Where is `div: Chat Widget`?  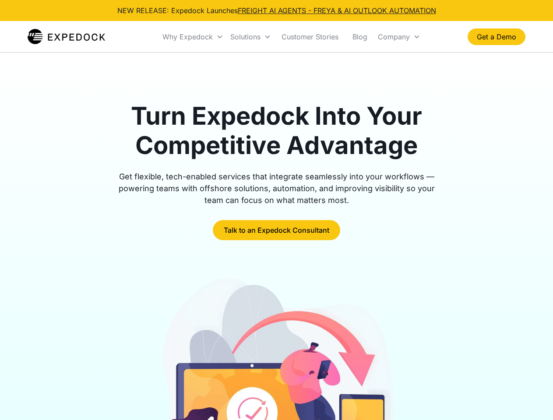 div: Chat Widget is located at coordinates (531, 399).